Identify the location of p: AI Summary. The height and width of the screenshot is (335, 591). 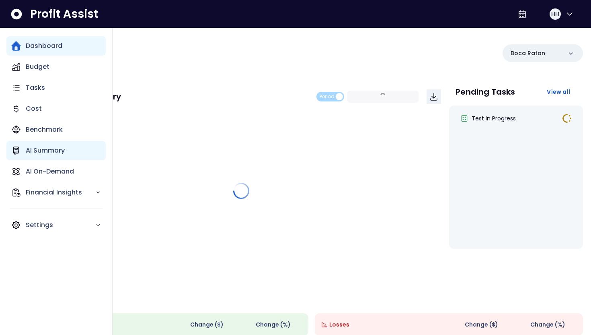
(45, 150).